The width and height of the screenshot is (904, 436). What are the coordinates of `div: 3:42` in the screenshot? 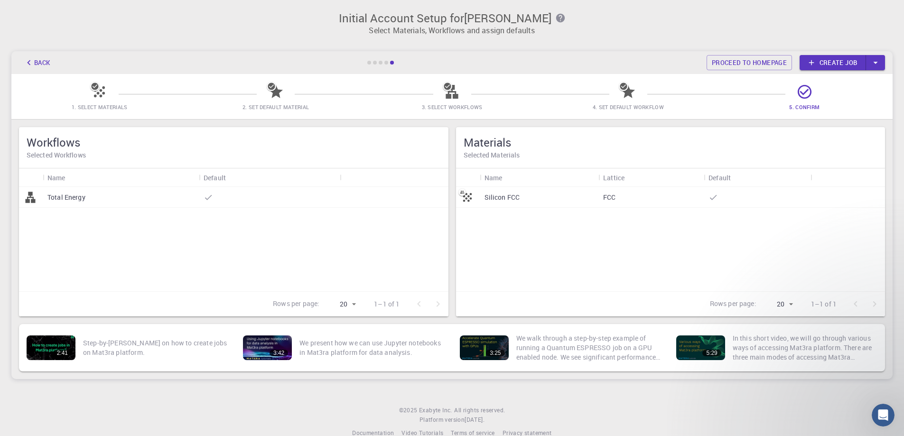 It's located at (279, 353).